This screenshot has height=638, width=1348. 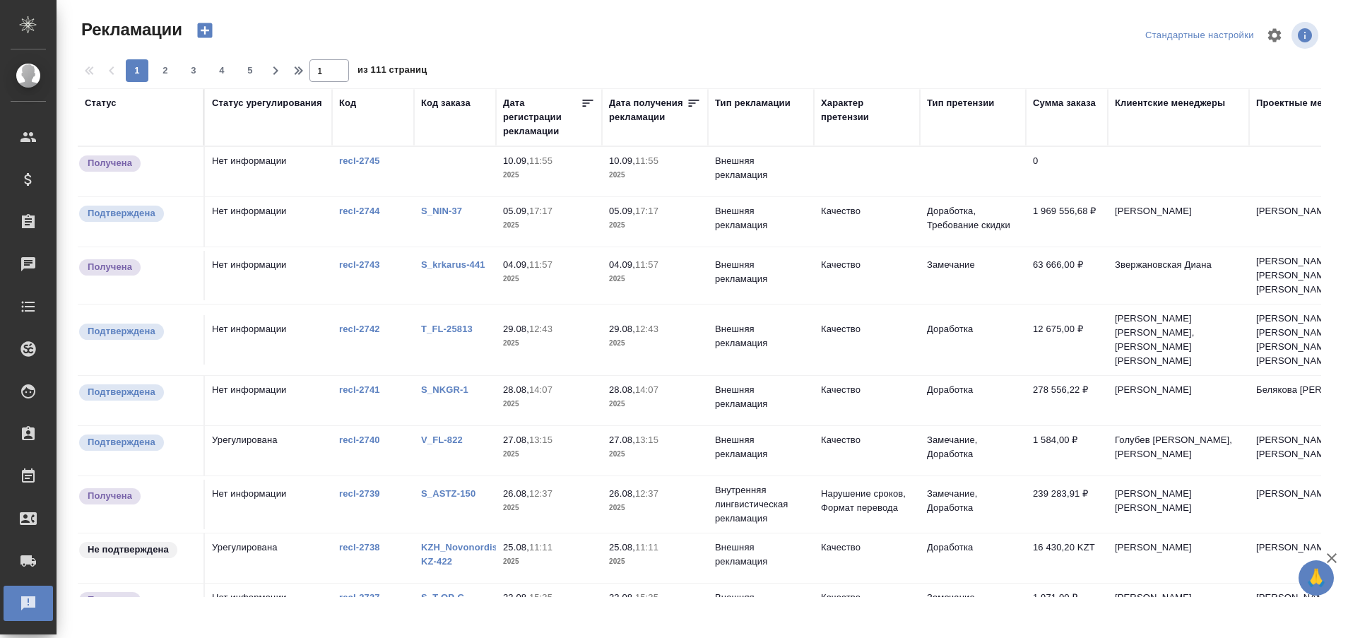 What do you see at coordinates (360, 439) in the screenshot?
I see `a: recl-2740` at bounding box center [360, 439].